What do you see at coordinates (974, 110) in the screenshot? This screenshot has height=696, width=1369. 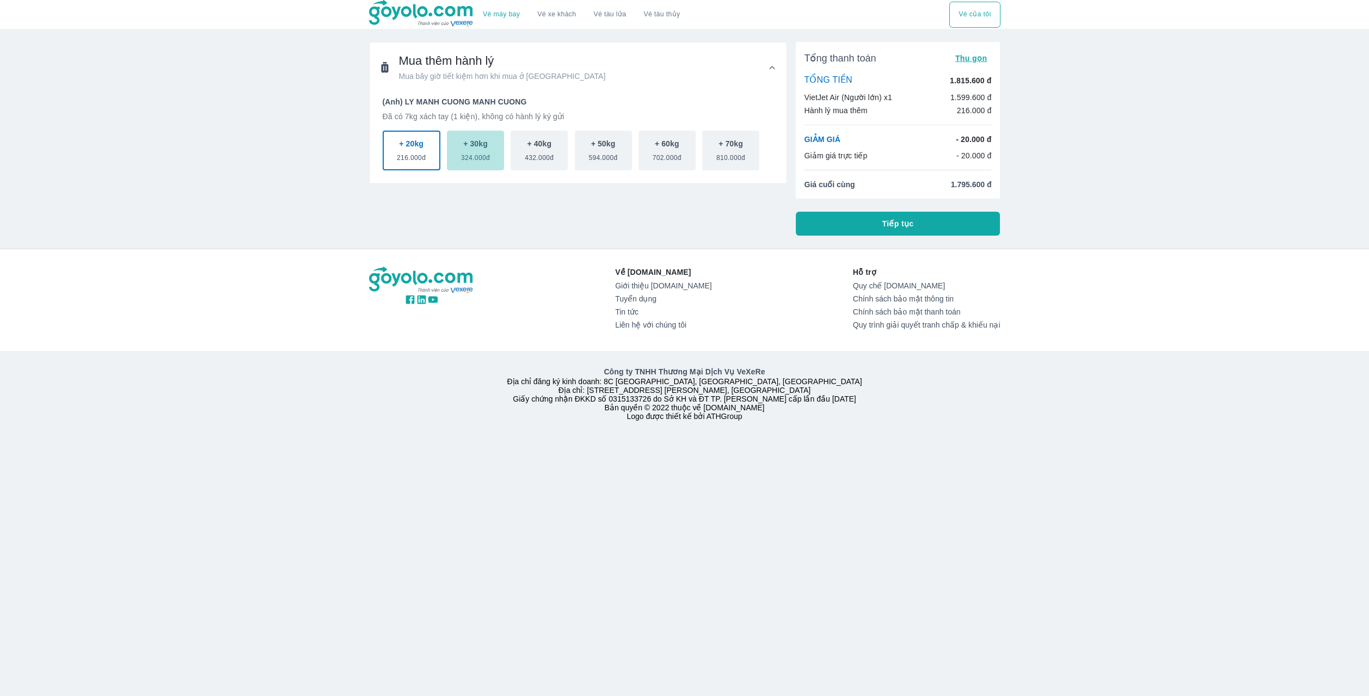 I see `p: 216.000 đ` at bounding box center [974, 110].